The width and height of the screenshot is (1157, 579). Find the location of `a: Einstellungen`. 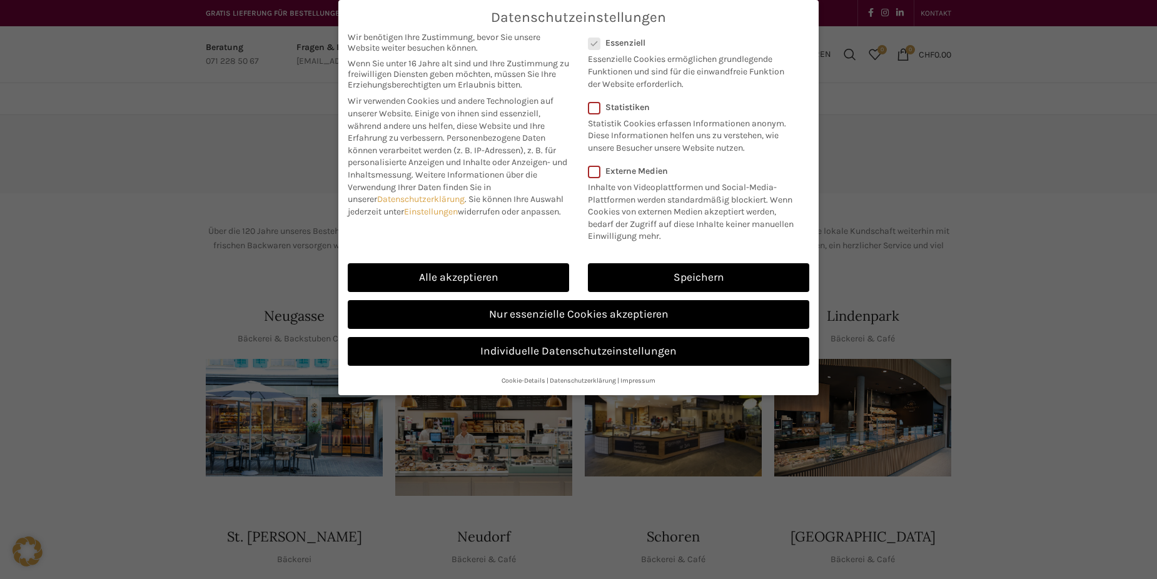

a: Einstellungen is located at coordinates (431, 211).